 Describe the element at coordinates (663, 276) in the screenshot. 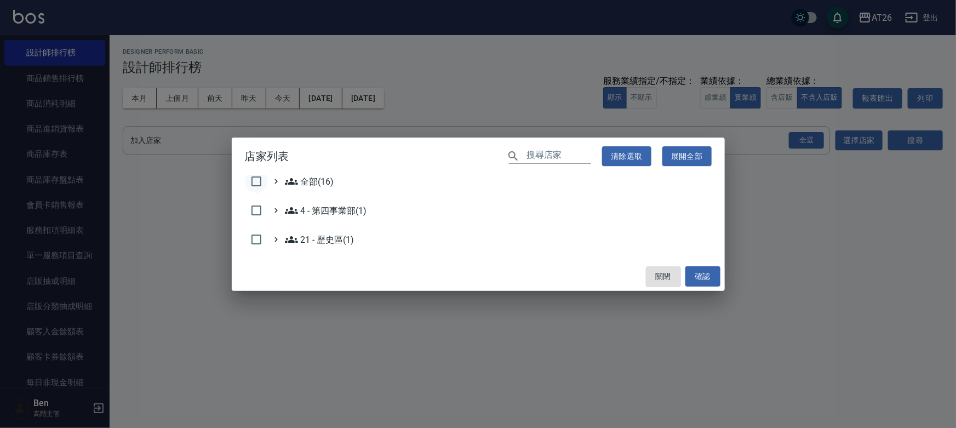

I see `button: 關閉` at that location.